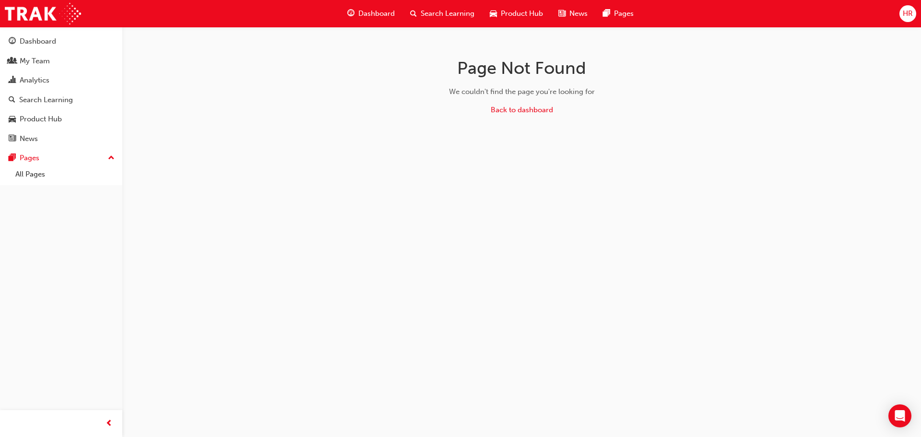  What do you see at coordinates (522, 110) in the screenshot?
I see `a: Back to dashboard` at bounding box center [522, 110].